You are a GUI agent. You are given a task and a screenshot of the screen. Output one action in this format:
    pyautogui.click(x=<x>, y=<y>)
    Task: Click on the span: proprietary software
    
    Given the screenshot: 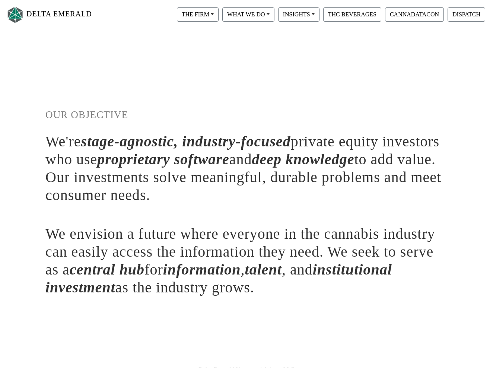 What is the action you would take?
    pyautogui.click(x=163, y=159)
    